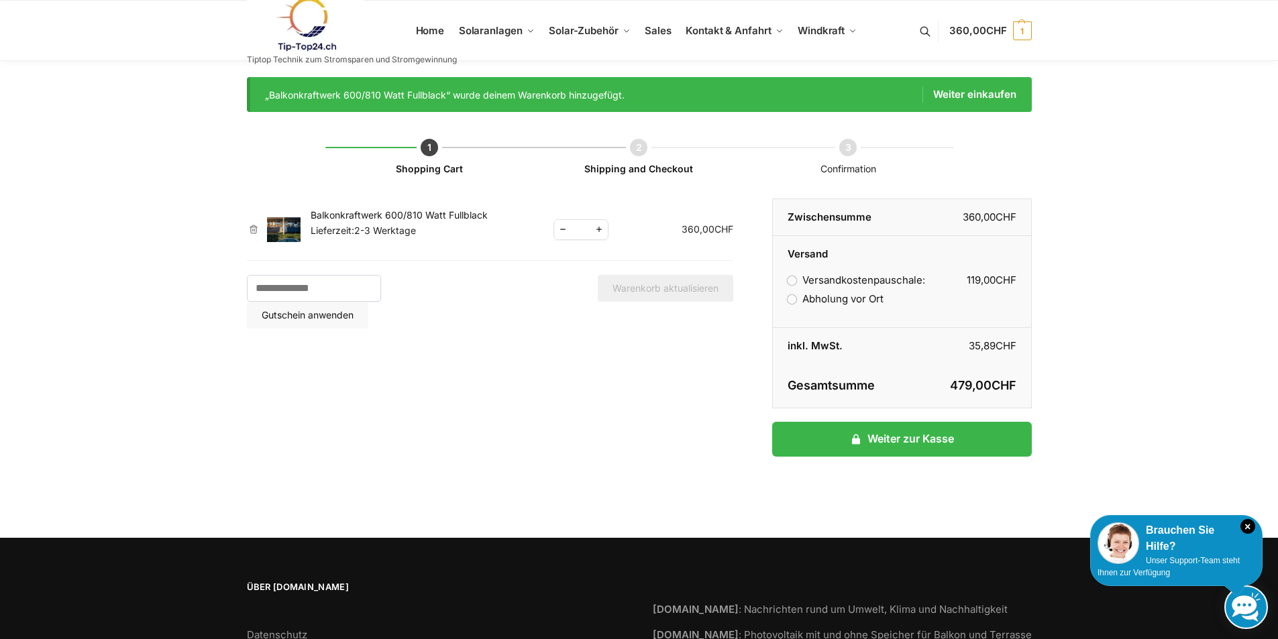 Image resolution: width=1278 pixels, height=639 pixels. I want to click on bdi: 479,00, so click(983, 385).